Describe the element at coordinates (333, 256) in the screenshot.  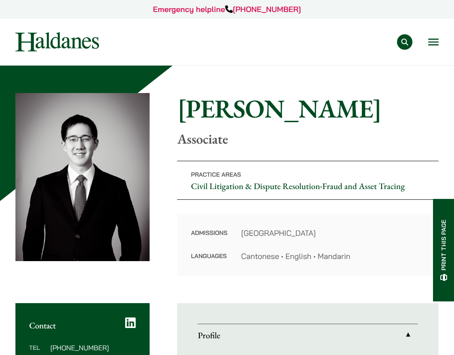
I see `dd: Cantonese • English • Mandarin` at that location.